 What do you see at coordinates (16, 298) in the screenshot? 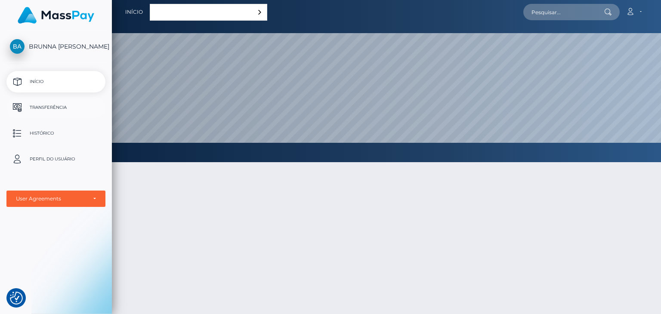
I see `img: Revisit consent button` at bounding box center [16, 298].